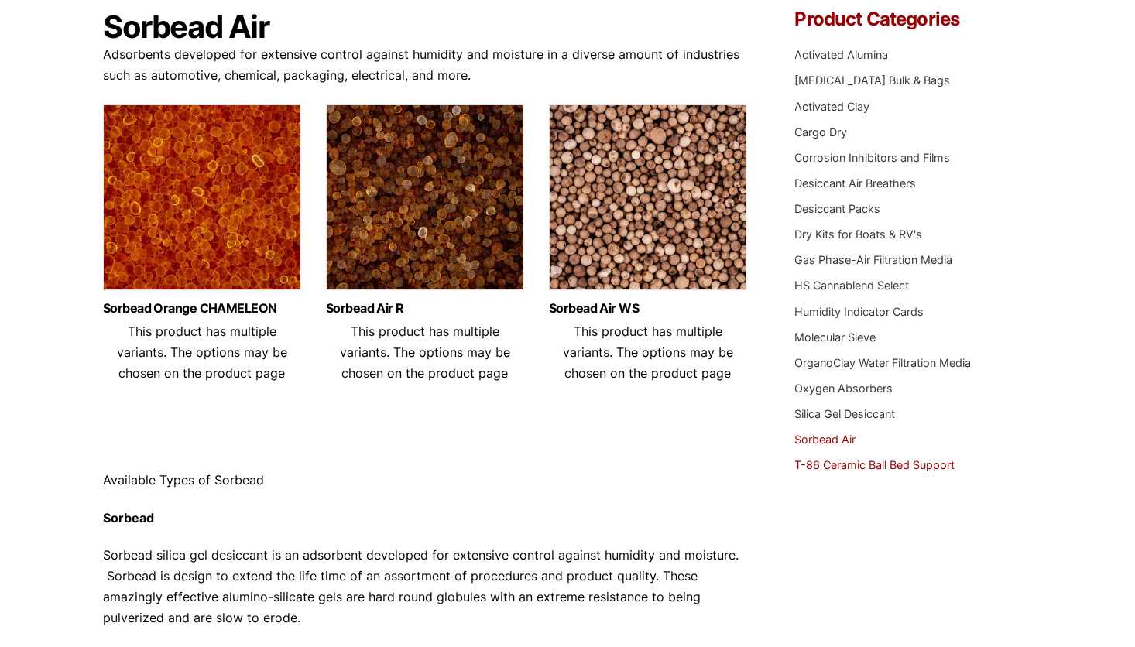  What do you see at coordinates (844, 388) in the screenshot?
I see `a: Oxygen Absorbers` at bounding box center [844, 388].